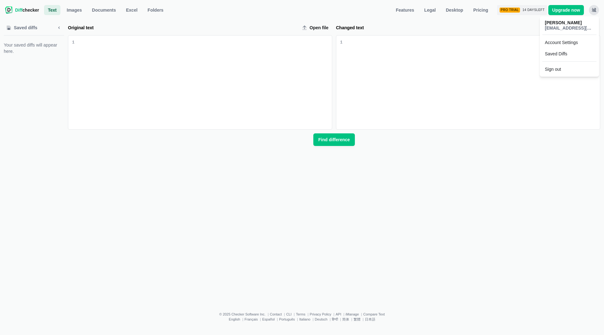  What do you see at coordinates (569, 54) in the screenshot?
I see `a: Saved Diffs` at bounding box center [569, 54].